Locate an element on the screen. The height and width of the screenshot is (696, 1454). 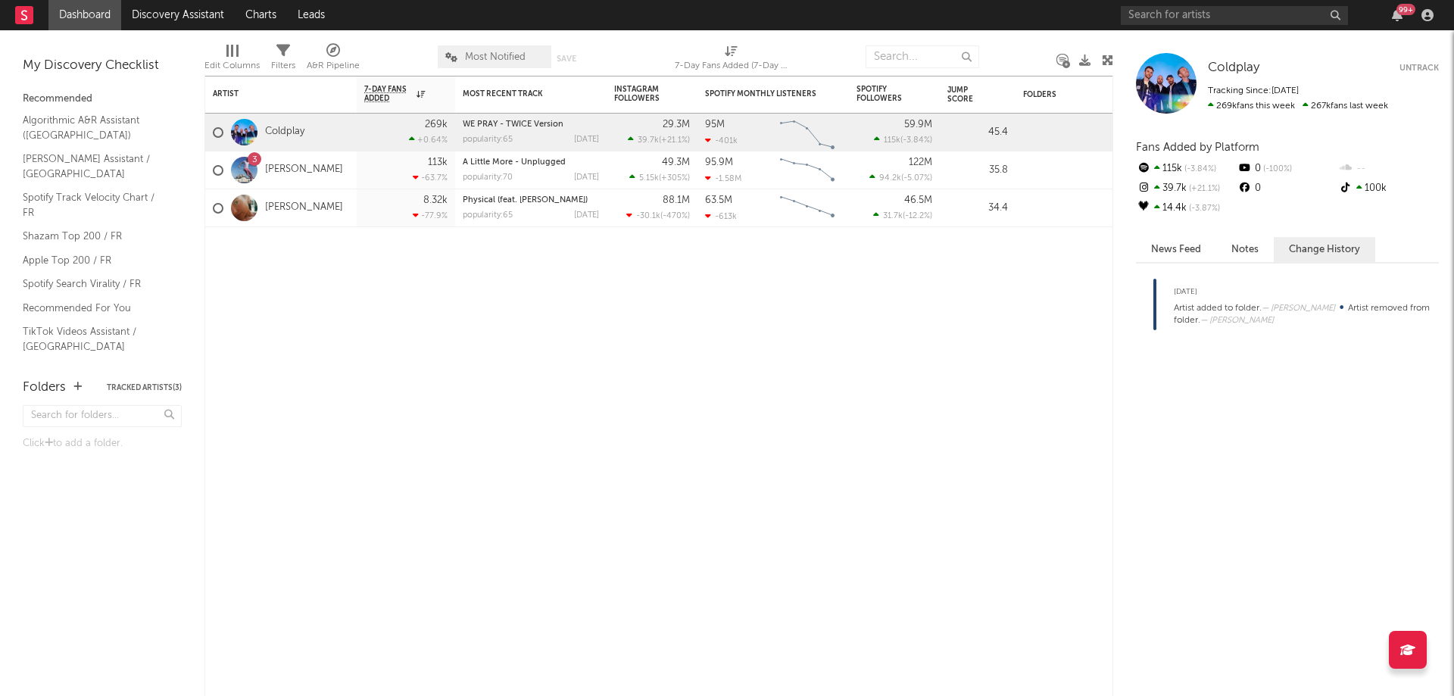
div: 14.4k is located at coordinates (1186, 208).